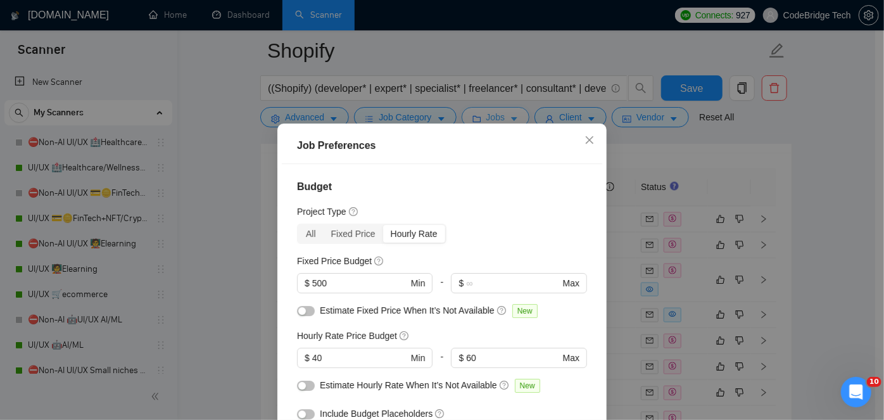  Describe the element at coordinates (874, 382) in the screenshot. I see `span: 10` at that location.